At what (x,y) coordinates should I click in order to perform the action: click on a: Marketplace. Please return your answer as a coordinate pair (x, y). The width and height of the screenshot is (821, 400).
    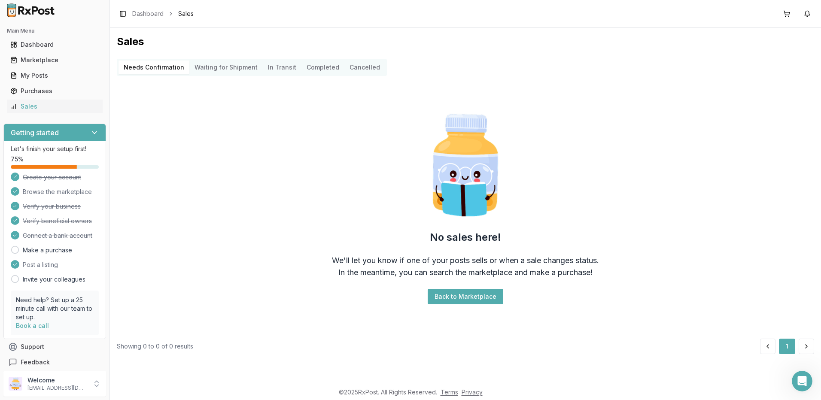
    Looking at the image, I should click on (55, 60).